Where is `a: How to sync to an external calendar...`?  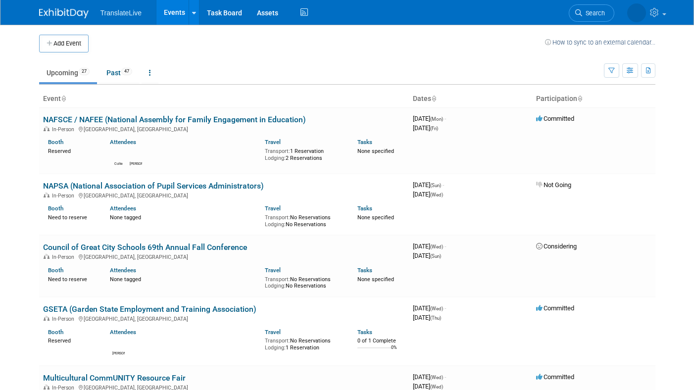
a: How to sync to an external calendar... is located at coordinates (600, 42).